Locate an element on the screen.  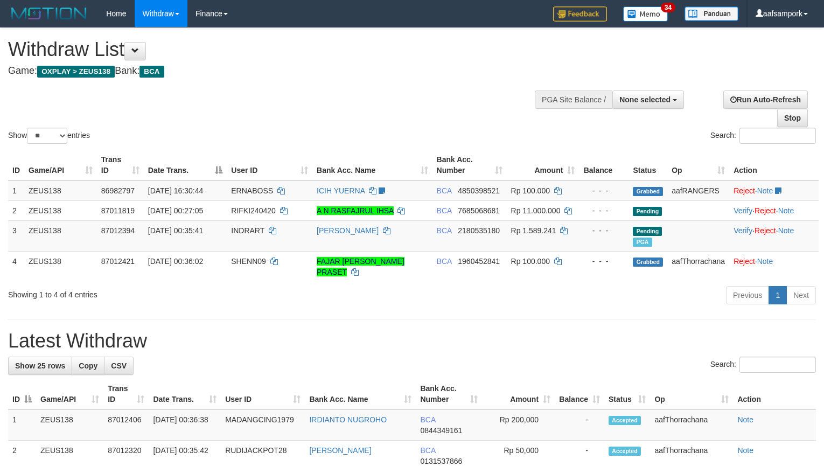
span: None selected is located at coordinates (644, 100).